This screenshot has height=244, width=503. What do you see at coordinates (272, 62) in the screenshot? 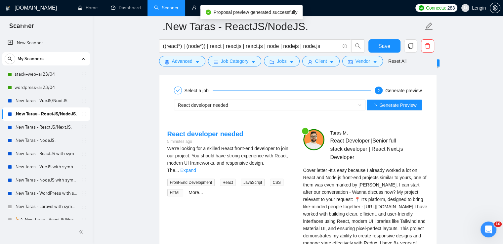
I see `span: folder` at bounding box center [272, 62].